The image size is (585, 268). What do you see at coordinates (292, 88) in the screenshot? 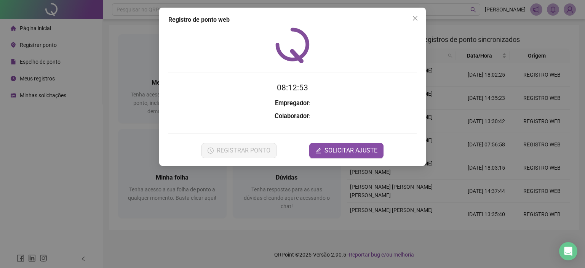
I see `time: 08:12:53` at bounding box center [292, 88].